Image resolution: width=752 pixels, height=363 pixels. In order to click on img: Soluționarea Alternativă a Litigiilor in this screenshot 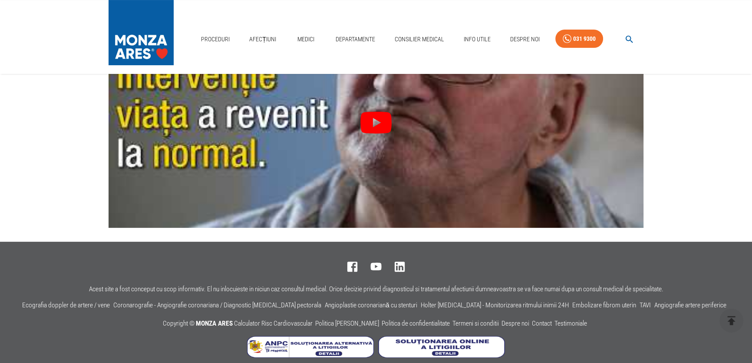, I will do `click(311, 347)`.